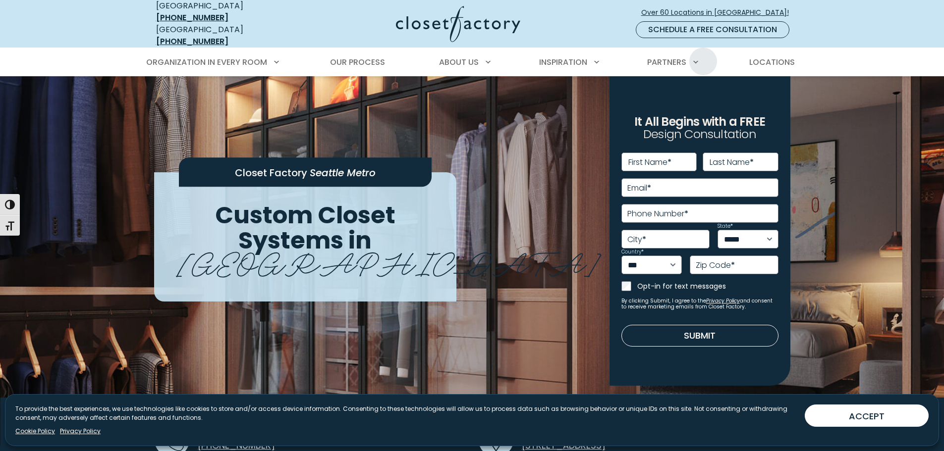 This screenshot has width=944, height=451. What do you see at coordinates (271, 173) in the screenshot?
I see `span: Closet Factory` at bounding box center [271, 173].